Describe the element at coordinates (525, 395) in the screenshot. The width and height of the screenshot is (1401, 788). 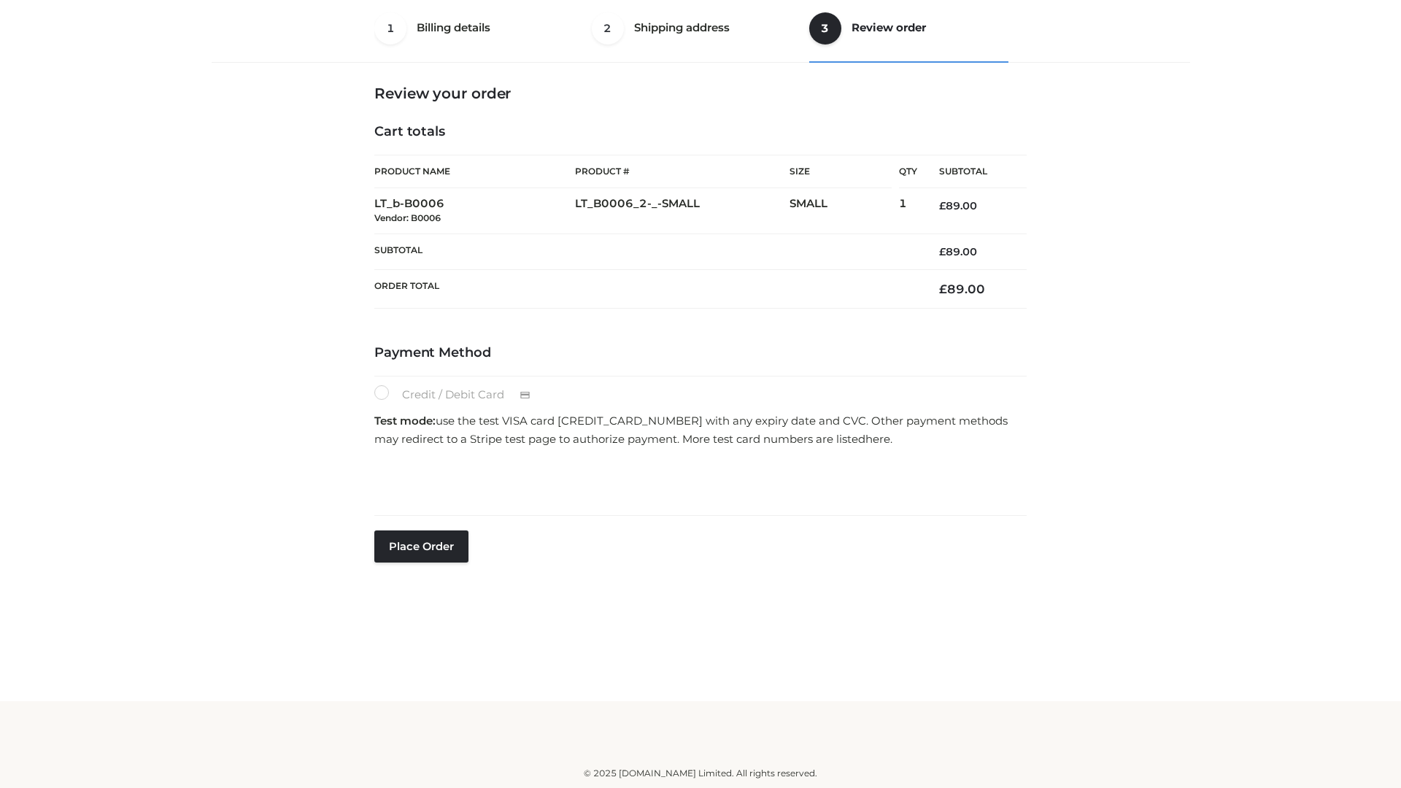
I see `img: Credit / Debit Card` at that location.